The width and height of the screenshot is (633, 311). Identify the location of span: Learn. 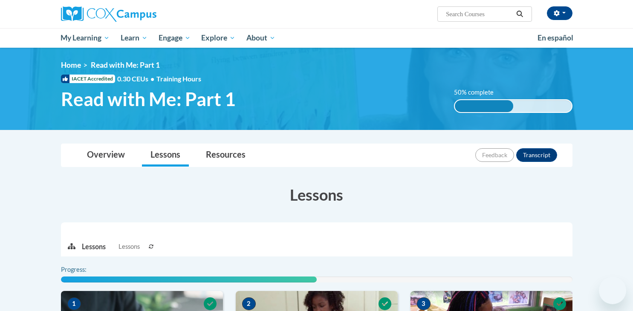
(134, 38).